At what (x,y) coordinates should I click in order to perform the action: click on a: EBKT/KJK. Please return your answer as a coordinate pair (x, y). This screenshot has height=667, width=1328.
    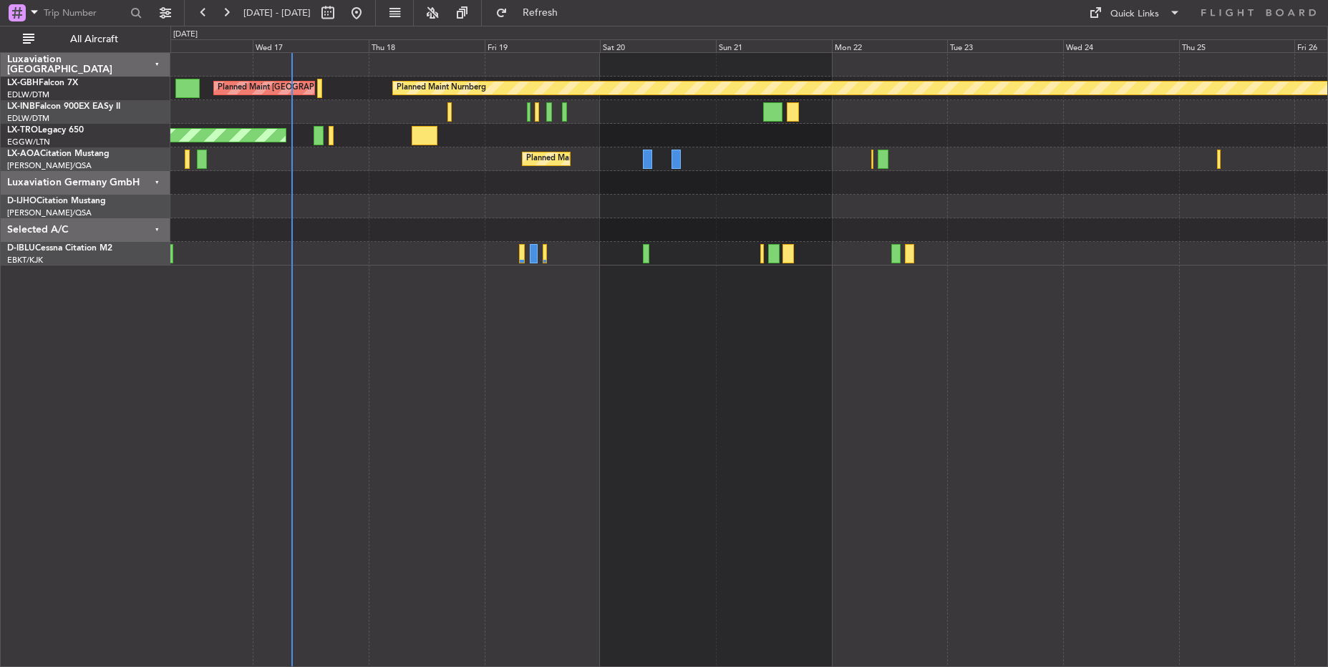
    Looking at the image, I should click on (25, 260).